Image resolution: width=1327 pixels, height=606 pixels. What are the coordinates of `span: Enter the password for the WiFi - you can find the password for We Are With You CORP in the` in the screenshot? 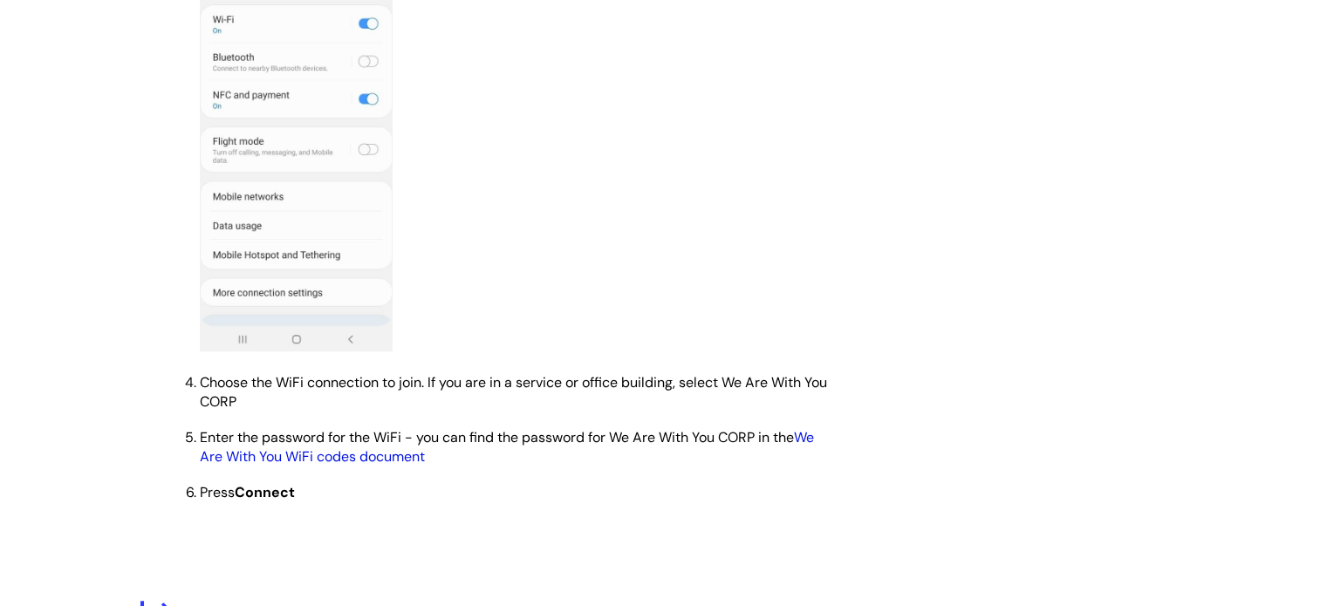 It's located at (507, 447).